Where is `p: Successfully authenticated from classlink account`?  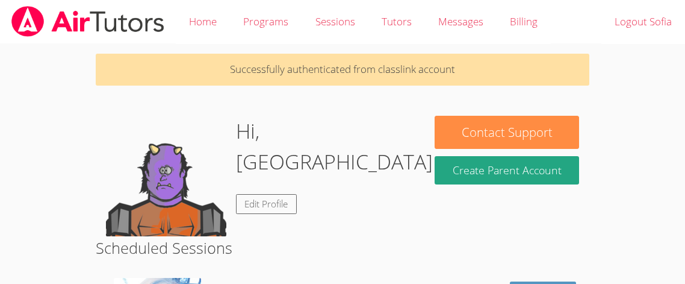 p: Successfully authenticated from classlink account is located at coordinates (342, 69).